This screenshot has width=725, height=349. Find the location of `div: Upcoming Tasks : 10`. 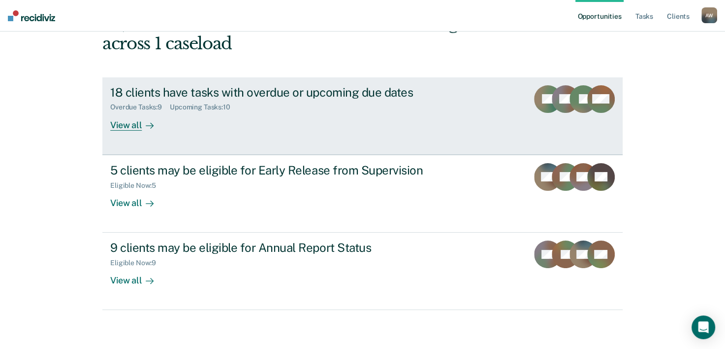

div: Upcoming Tasks : 10 is located at coordinates (204, 107).